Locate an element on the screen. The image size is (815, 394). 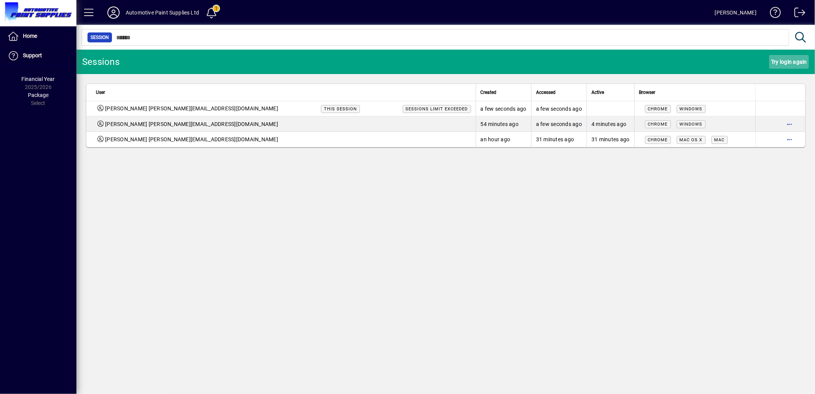
span: Financial Year is located at coordinates (38, 79).